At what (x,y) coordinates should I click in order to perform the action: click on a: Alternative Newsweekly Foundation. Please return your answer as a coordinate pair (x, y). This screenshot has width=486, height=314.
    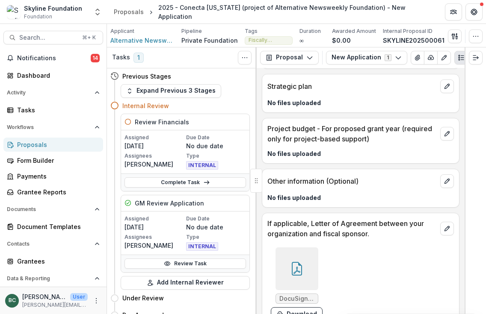
    Looking at the image, I should click on (142, 40).